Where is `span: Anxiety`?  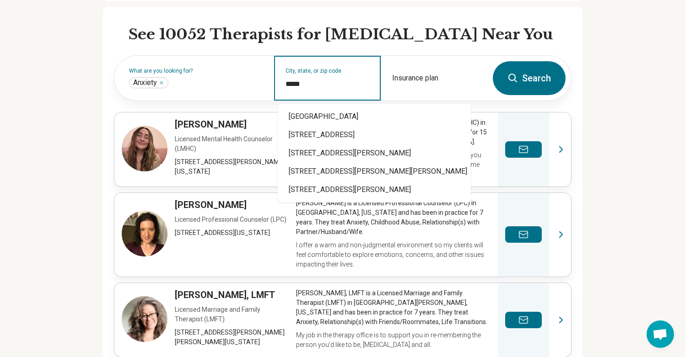 span: Anxiety is located at coordinates (145, 83).